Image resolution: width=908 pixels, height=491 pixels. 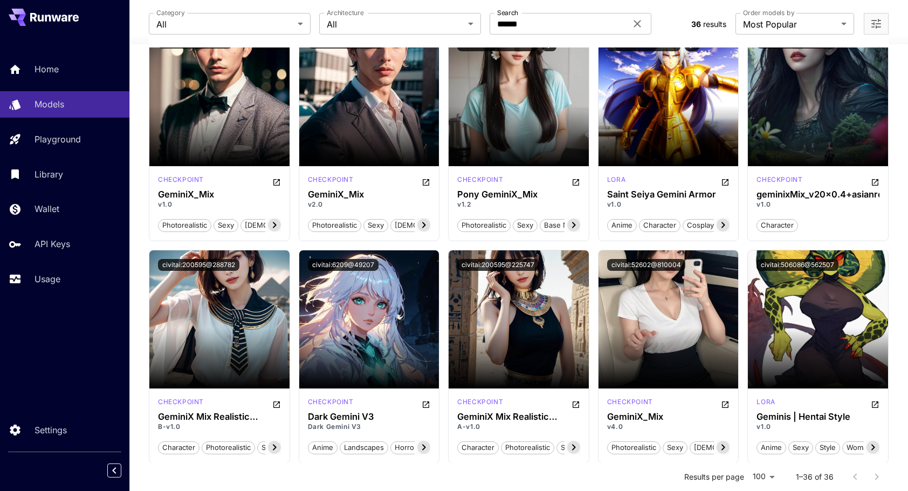 What do you see at coordinates (519, 204) in the screenshot?
I see `p: v1.2` at bounding box center [519, 204].